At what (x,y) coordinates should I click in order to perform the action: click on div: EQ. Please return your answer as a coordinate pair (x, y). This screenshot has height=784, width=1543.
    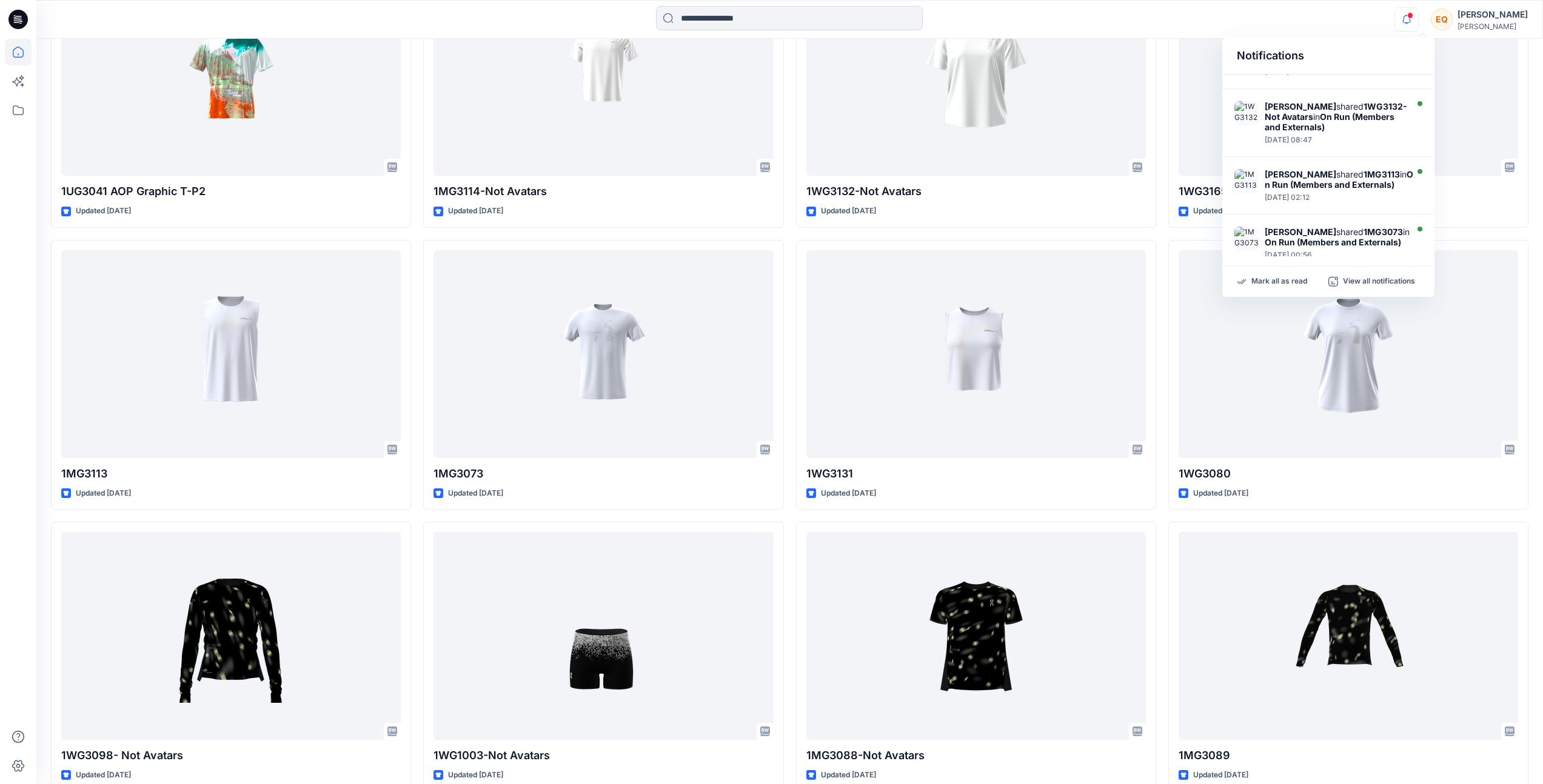
    Looking at the image, I should click on (1442, 19).